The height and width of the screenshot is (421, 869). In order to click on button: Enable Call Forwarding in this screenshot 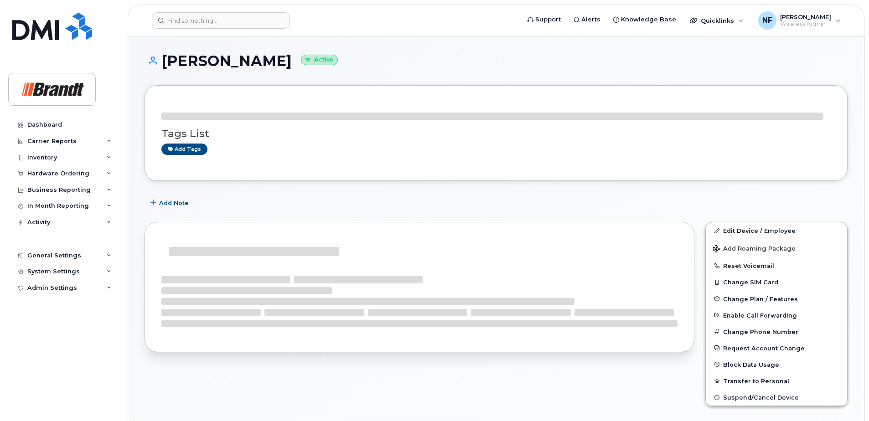, I will do `click(777, 316)`.